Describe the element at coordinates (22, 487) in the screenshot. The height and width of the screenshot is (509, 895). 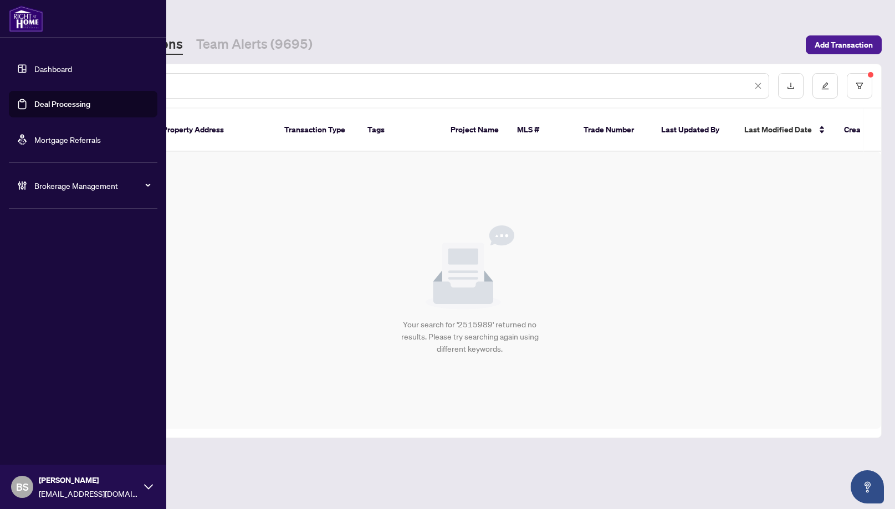
I see `span: BS` at that location.